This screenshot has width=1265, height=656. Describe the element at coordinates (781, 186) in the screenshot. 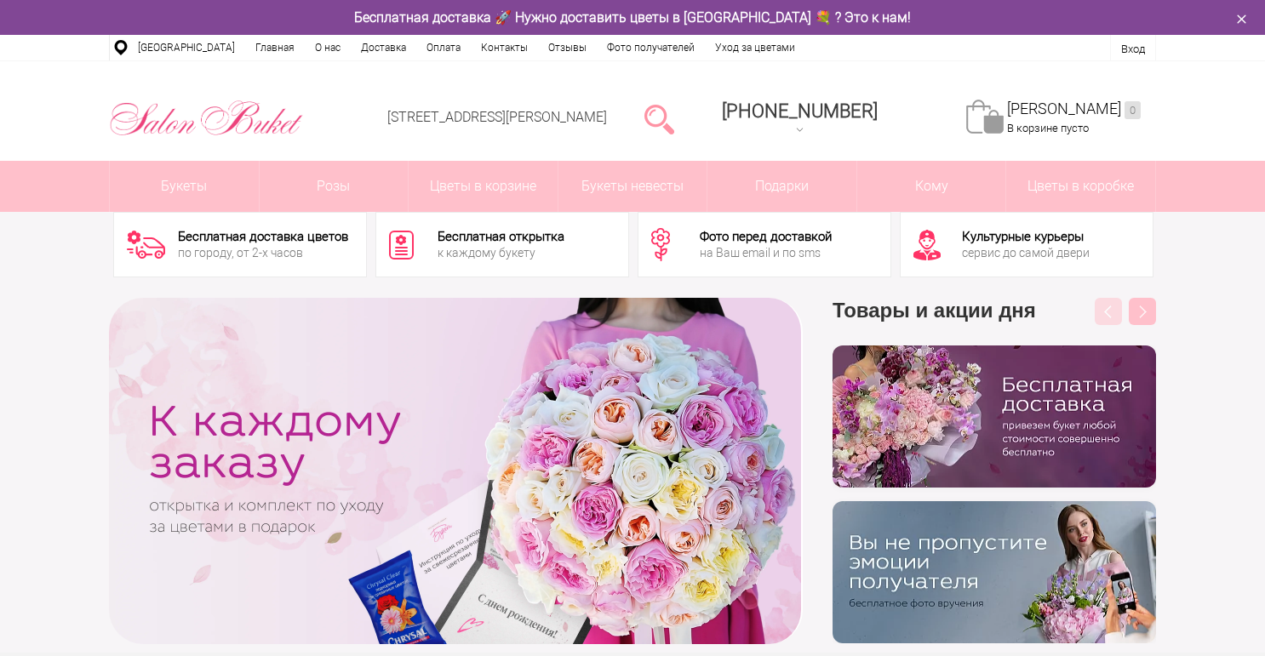

I see `a: Подарки` at that location.